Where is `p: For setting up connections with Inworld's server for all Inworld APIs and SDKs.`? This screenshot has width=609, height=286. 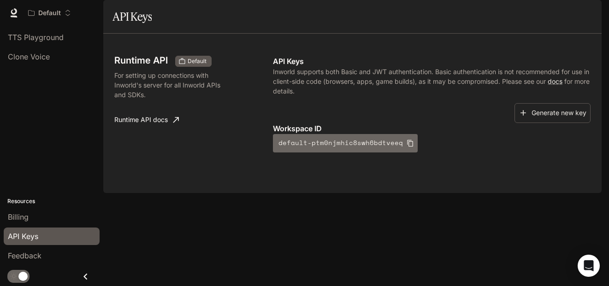
p: For setting up connections with Inworld's server for all Inworld APIs and SDKs. is located at coordinates (171, 85).